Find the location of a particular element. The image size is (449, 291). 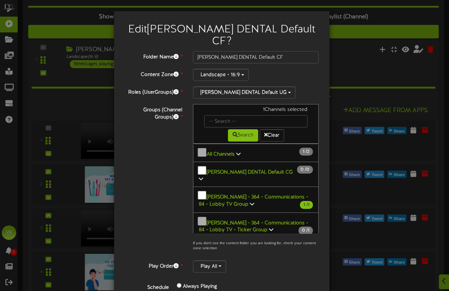

div: 1 Channels selected is located at coordinates (256, 111).